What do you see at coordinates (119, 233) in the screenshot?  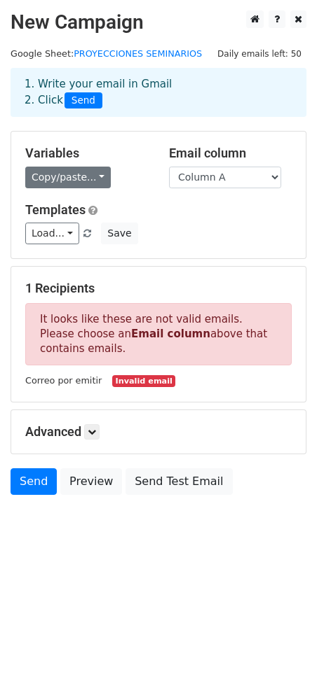 I see `button: Save` at bounding box center [119, 233].